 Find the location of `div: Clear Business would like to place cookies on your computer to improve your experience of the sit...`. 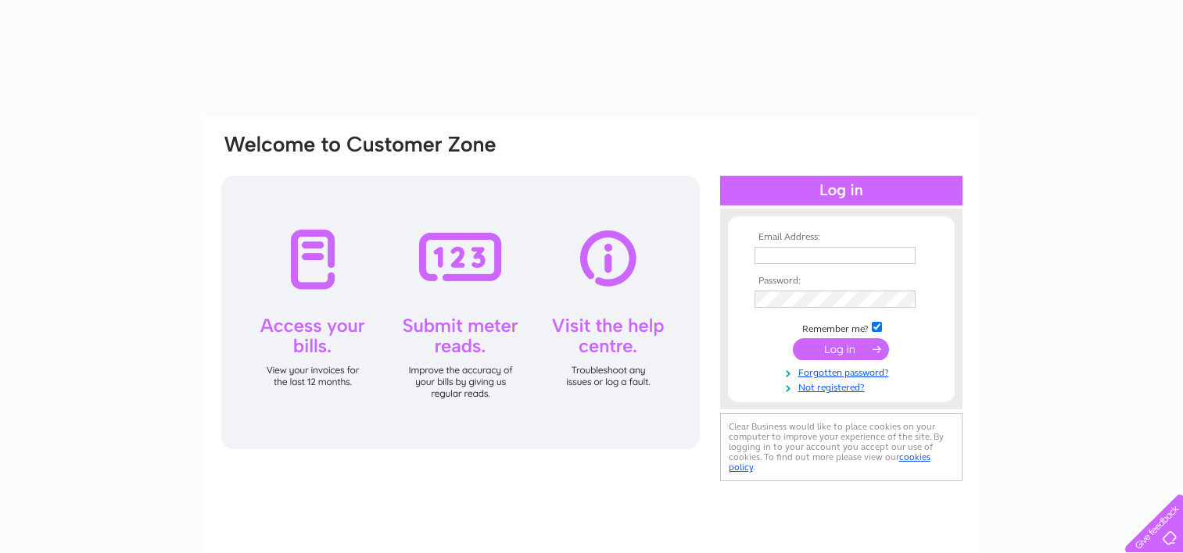

div: Clear Business would like to place cookies on your computer to improve your experience of the sit... is located at coordinates (841, 447).